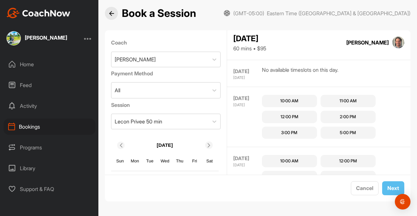 This screenshot has height=216, width=417. Describe the element at coordinates (364, 188) in the screenshot. I see `button: Cancel` at that location.